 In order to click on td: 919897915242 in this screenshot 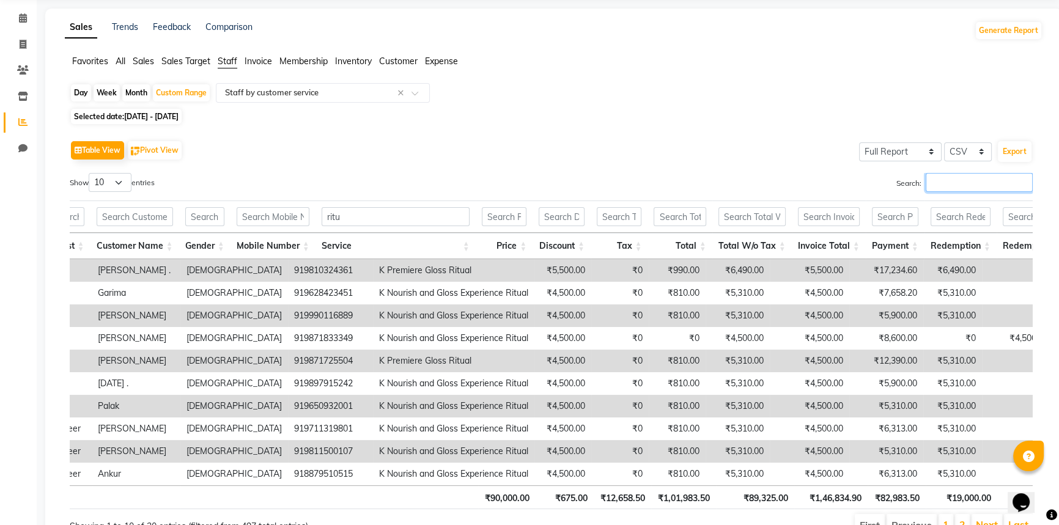, I will do `click(330, 383)`.